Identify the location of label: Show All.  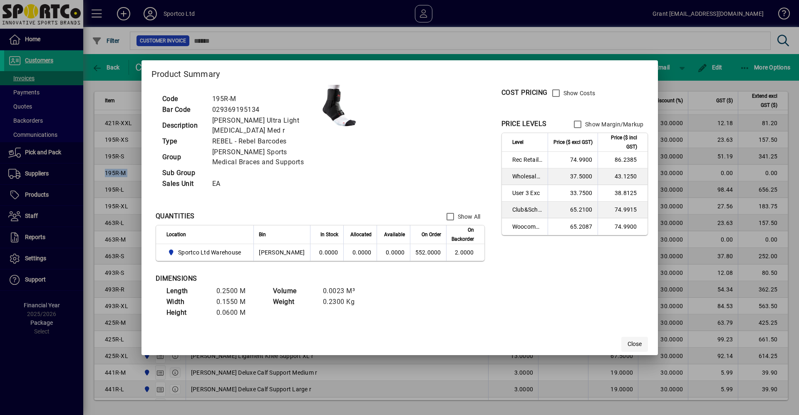
(468, 217).